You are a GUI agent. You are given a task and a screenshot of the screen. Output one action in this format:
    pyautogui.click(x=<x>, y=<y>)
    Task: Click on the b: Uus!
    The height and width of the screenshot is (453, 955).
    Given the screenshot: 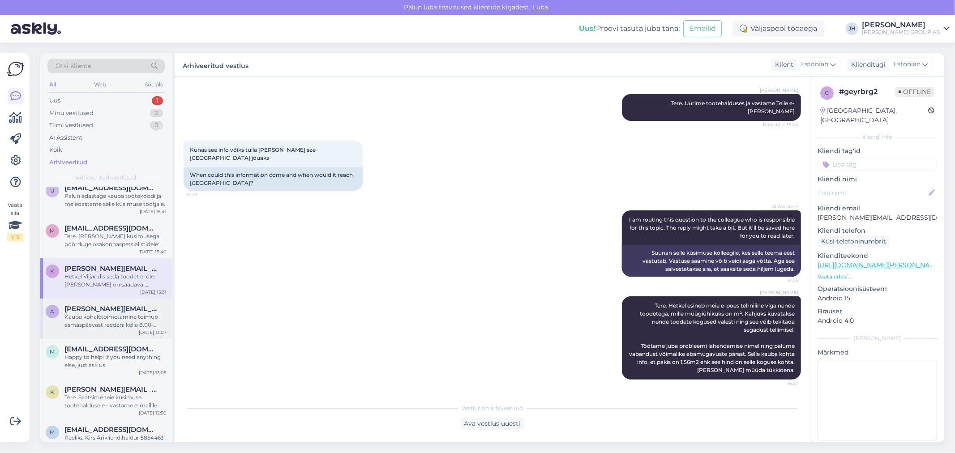 What is the action you would take?
    pyautogui.click(x=587, y=28)
    